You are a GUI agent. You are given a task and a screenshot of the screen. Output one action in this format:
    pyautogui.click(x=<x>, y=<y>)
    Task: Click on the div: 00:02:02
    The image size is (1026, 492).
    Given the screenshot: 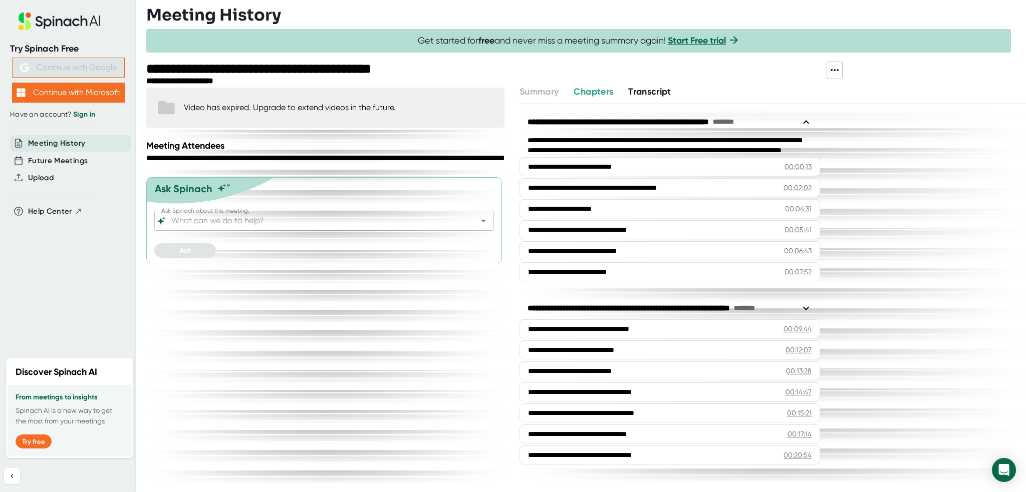 What is the action you would take?
    pyautogui.click(x=798, y=188)
    